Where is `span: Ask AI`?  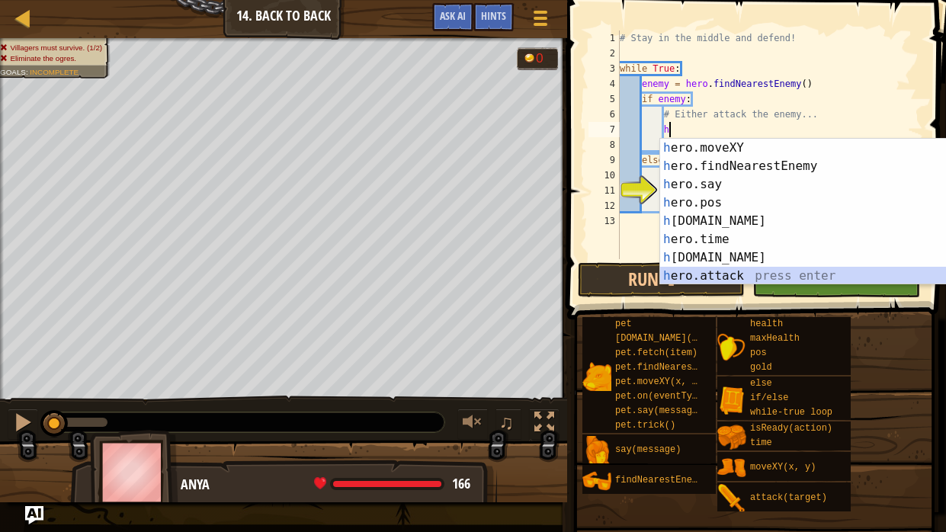 span: Ask AI is located at coordinates (453, 15).